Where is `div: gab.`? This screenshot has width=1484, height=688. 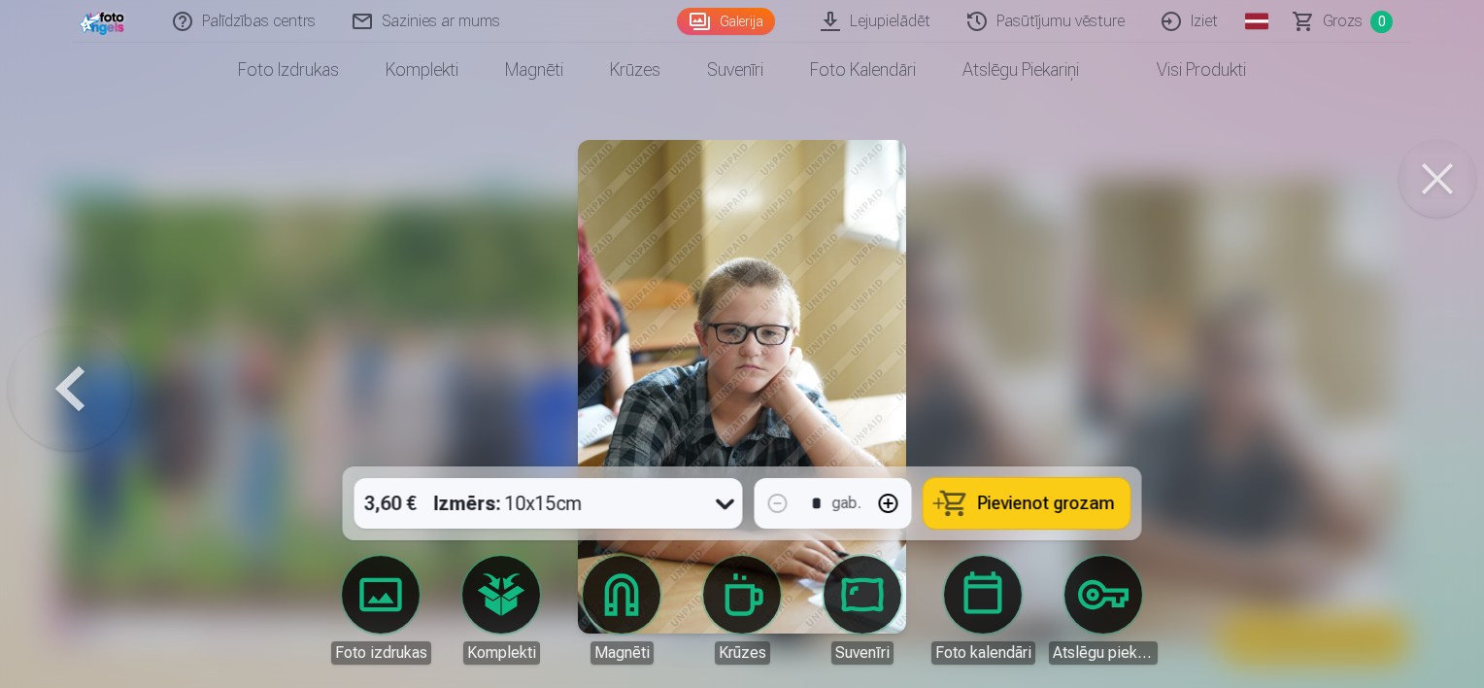 div: gab. is located at coordinates (847, 503).